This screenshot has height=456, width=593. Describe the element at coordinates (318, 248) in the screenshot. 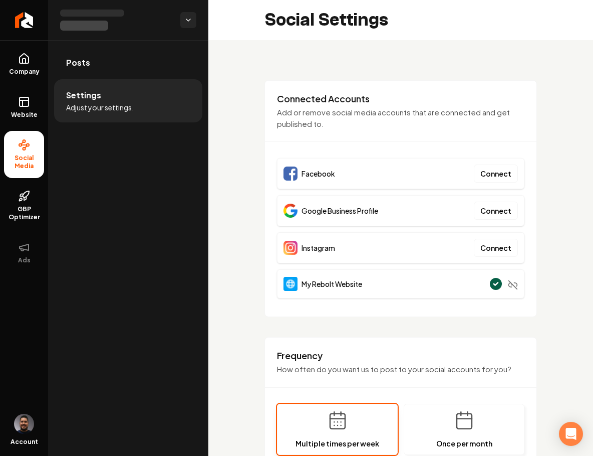

I see `span: Instagram` at that location.